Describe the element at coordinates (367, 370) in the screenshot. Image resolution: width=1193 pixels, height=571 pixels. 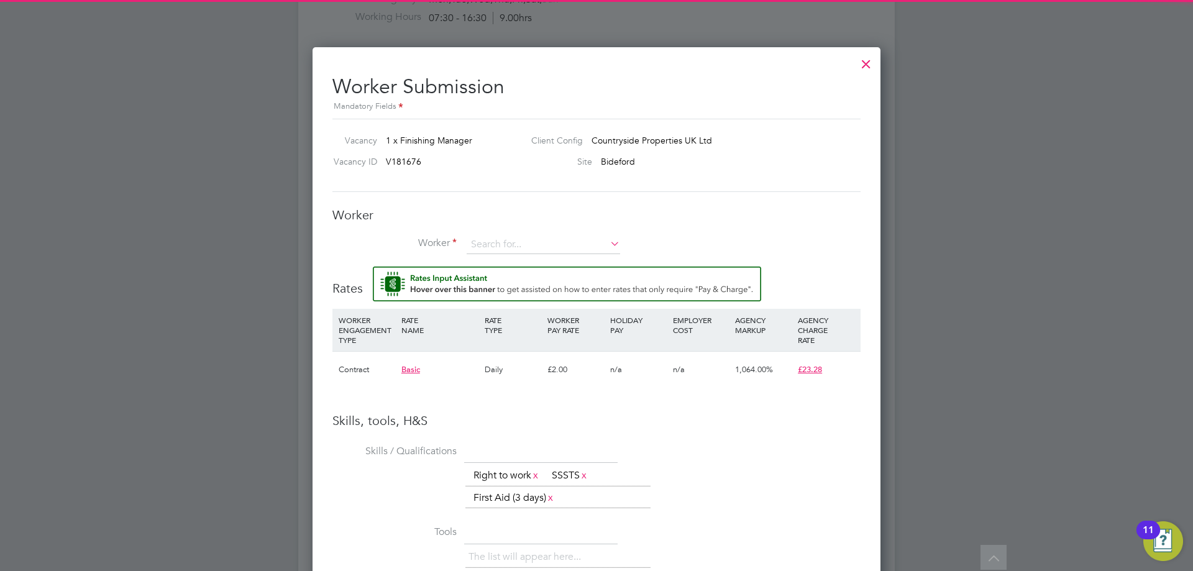
I see `div: Contract` at that location.